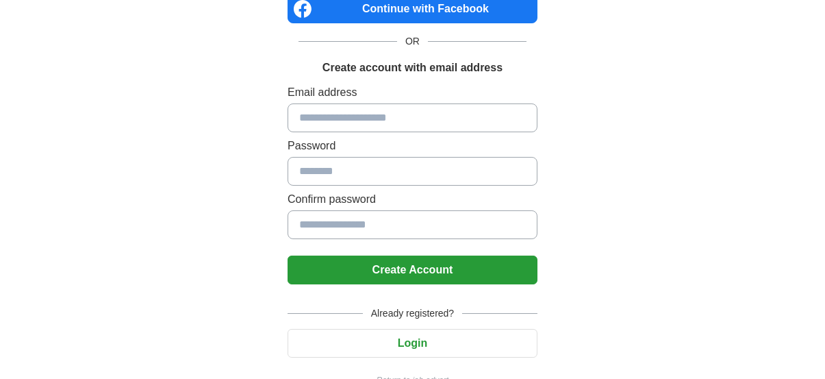 This screenshot has width=825, height=379. Describe the element at coordinates (412, 92) in the screenshot. I see `label: Email address` at that location.